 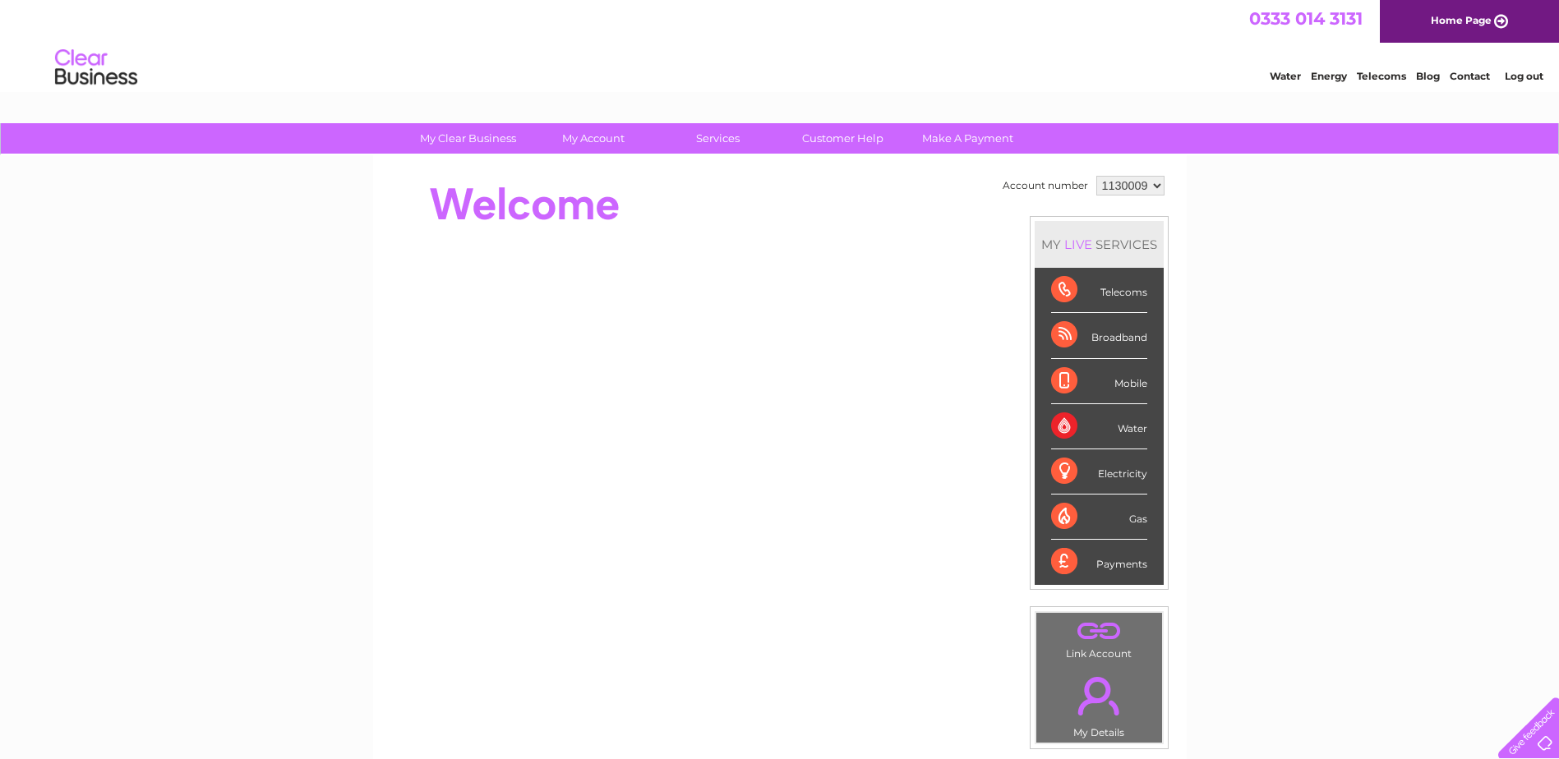 What do you see at coordinates (1099, 427) in the screenshot?
I see `div: Water` at bounding box center [1099, 427].